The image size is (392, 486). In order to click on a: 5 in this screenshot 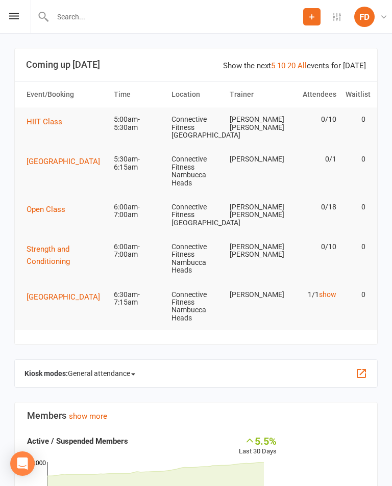, I will do `click(273, 66)`.